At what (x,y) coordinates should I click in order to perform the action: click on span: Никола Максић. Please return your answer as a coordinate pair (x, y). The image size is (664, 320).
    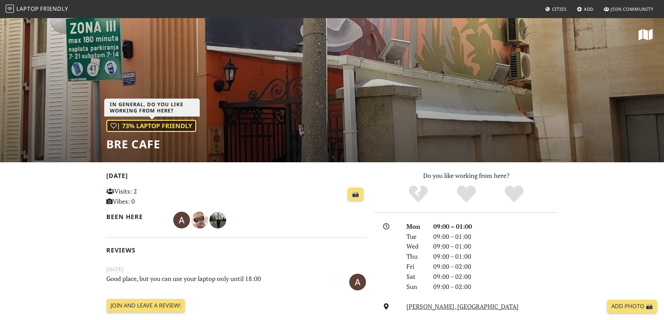
    Looking at the image, I should click on (218, 220).